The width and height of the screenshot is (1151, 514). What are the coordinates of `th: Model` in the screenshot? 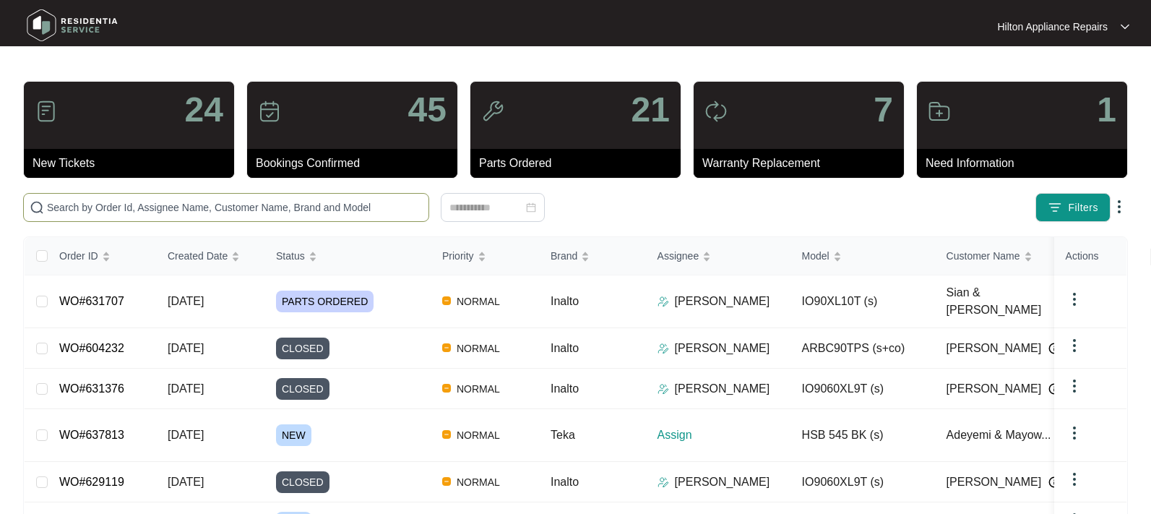 It's located at (862, 256).